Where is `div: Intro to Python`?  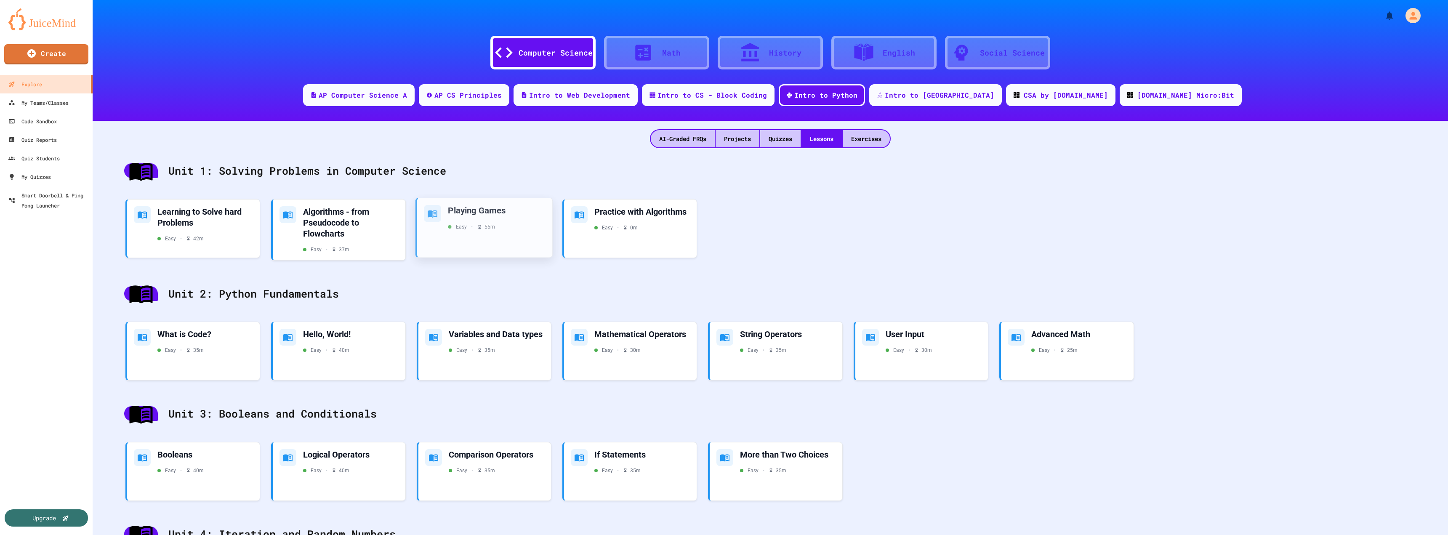 div: Intro to Python is located at coordinates (826, 95).